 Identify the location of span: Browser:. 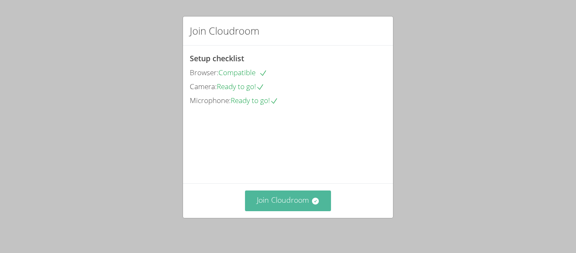
(204, 72).